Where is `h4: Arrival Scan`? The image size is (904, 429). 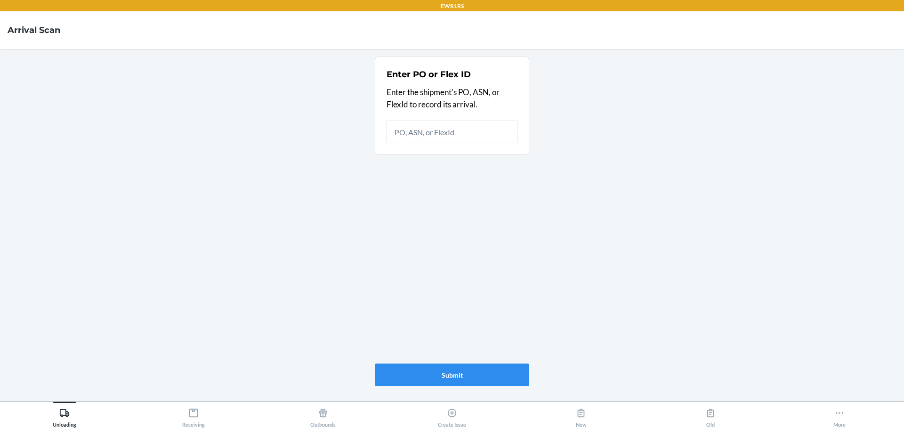 h4: Arrival Scan is located at coordinates (34, 30).